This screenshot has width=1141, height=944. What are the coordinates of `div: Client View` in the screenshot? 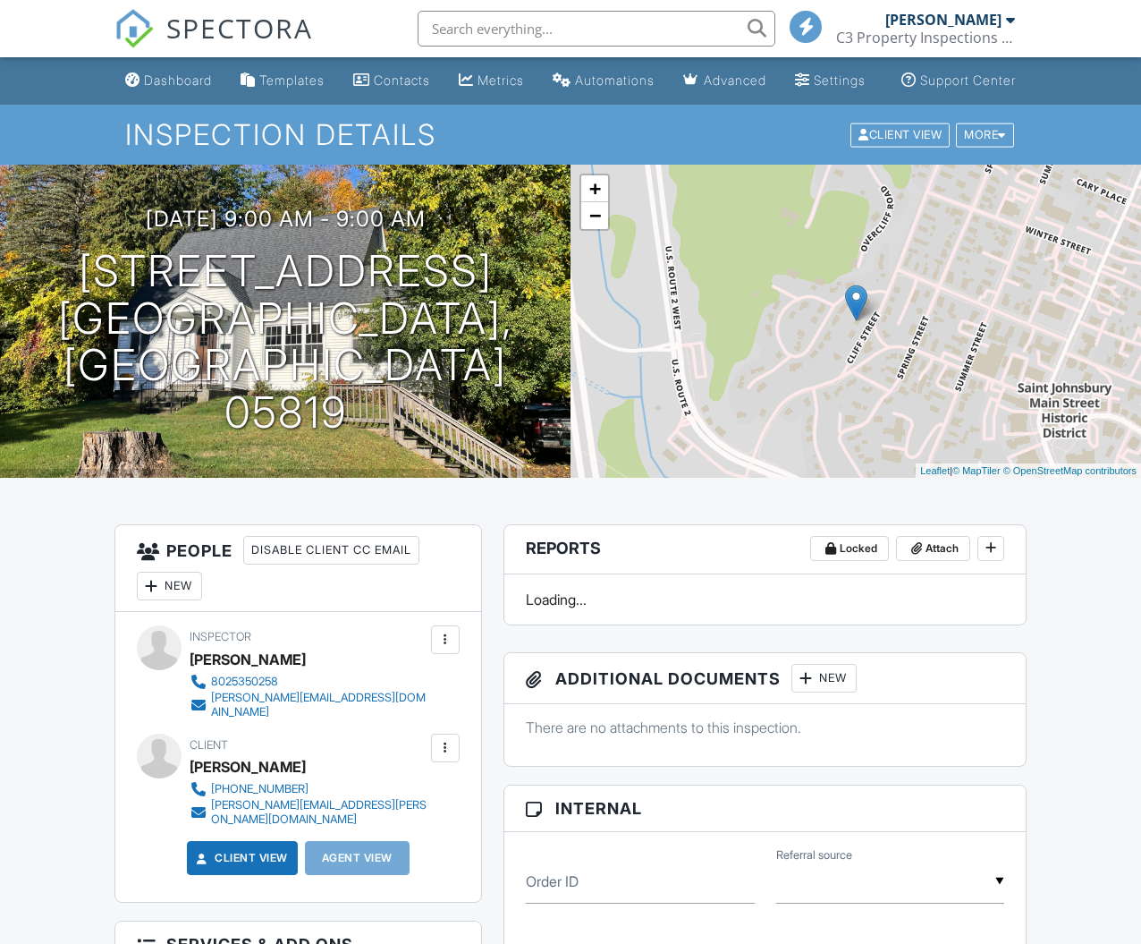 It's located at (900, 134).